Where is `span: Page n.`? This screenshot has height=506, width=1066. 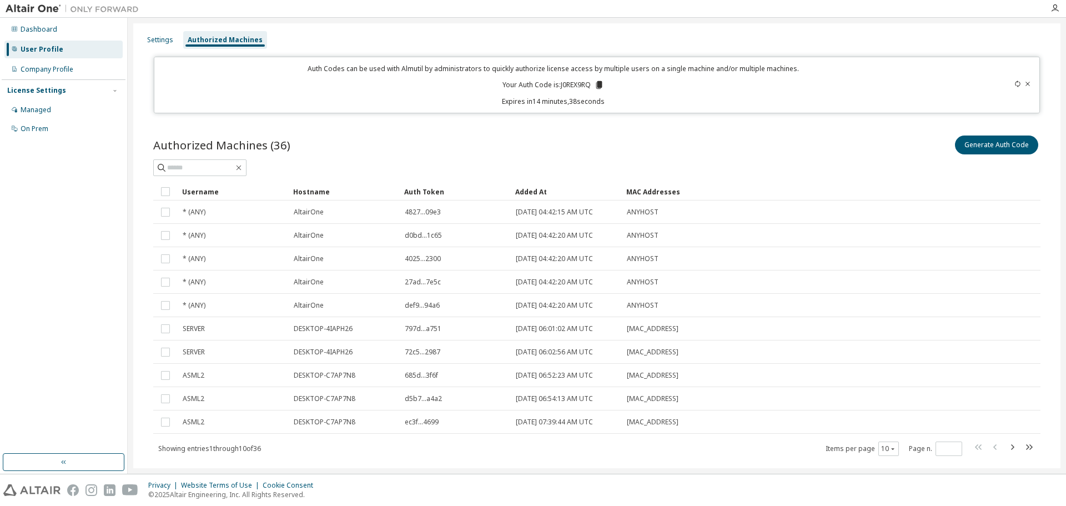 span: Page n. is located at coordinates (935, 449).